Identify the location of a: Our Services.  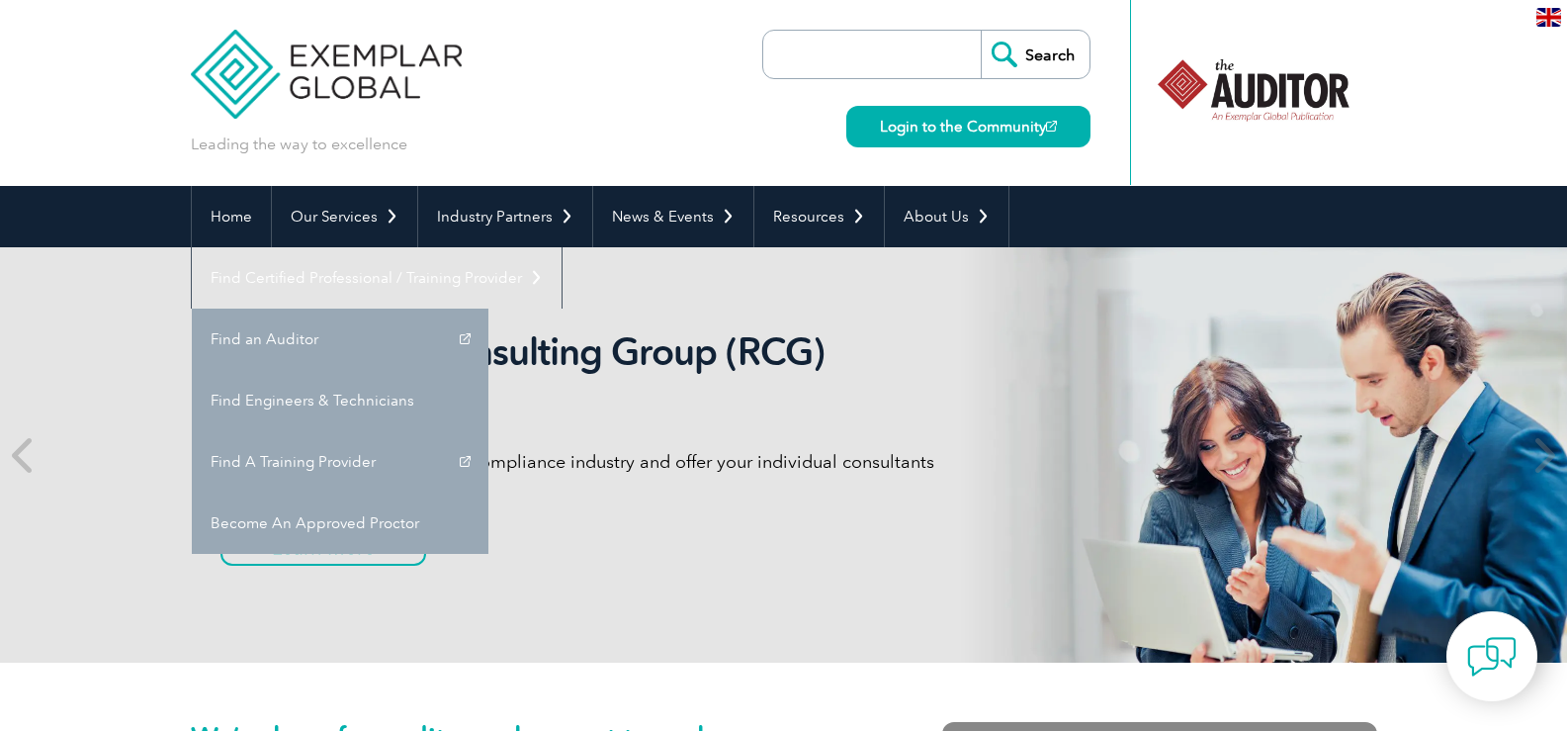
(344, 216).